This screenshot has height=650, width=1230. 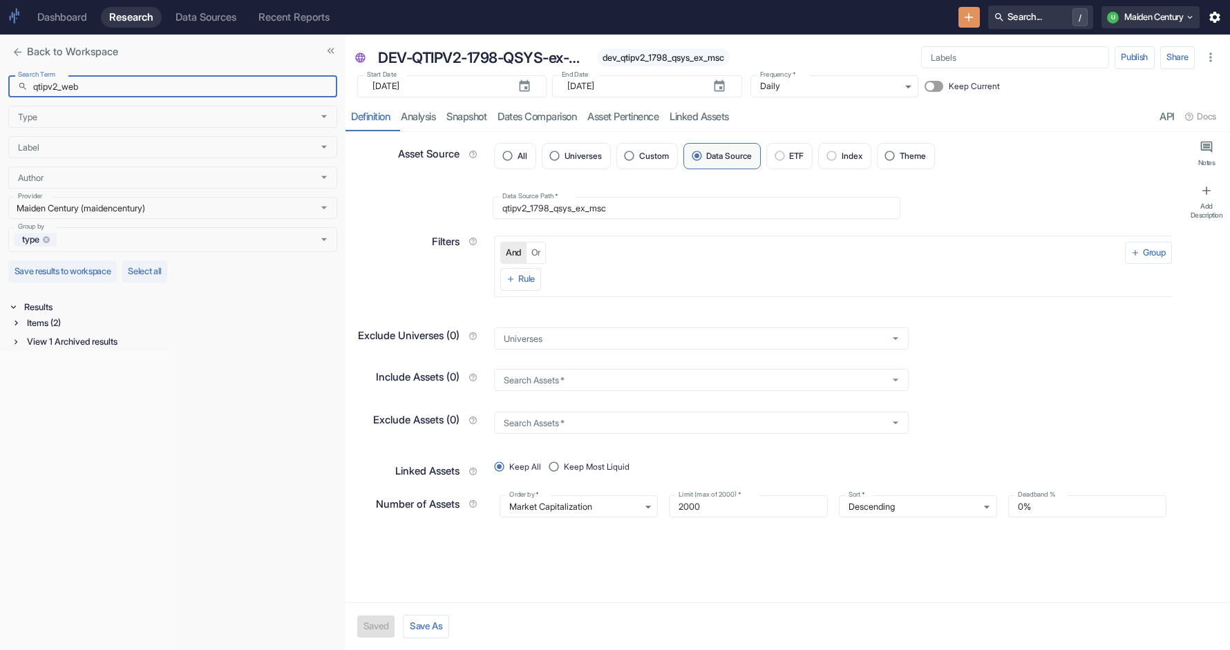 What do you see at coordinates (968, 17) in the screenshot?
I see `button: New Resource` at bounding box center [968, 17].